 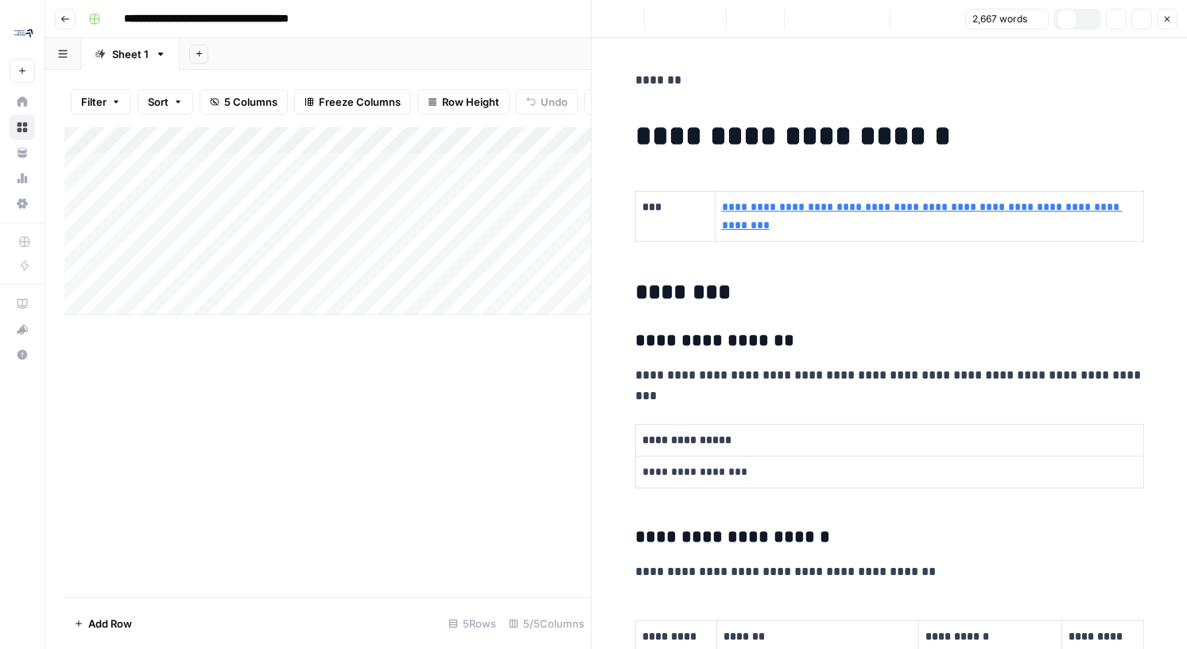 I want to click on div: What's new?, so click(x=22, y=329).